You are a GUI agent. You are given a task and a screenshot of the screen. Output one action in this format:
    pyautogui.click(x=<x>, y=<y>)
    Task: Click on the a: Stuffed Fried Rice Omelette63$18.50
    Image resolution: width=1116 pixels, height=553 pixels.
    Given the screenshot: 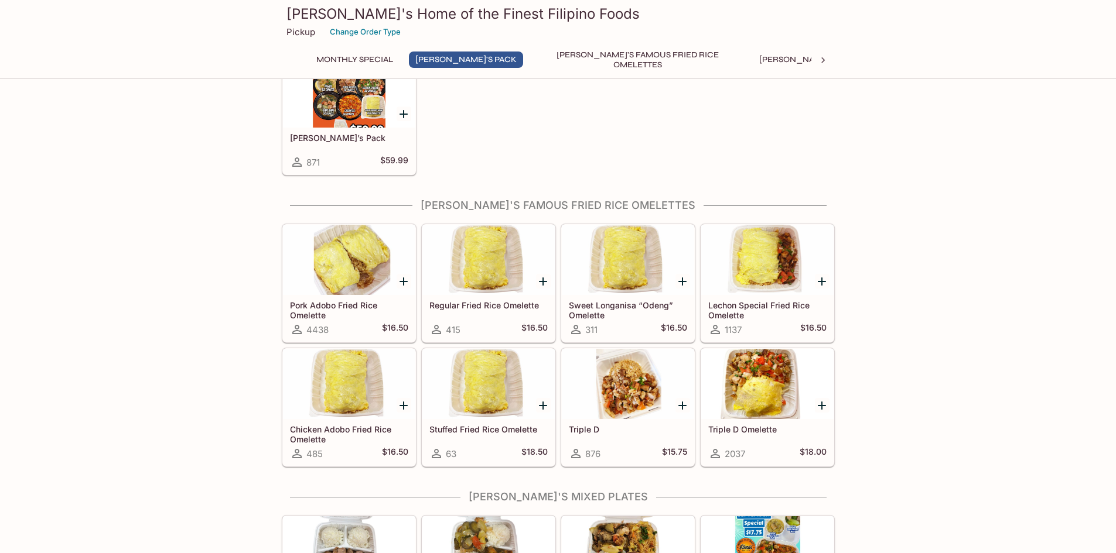 What is the action you would take?
    pyautogui.click(x=488, y=408)
    